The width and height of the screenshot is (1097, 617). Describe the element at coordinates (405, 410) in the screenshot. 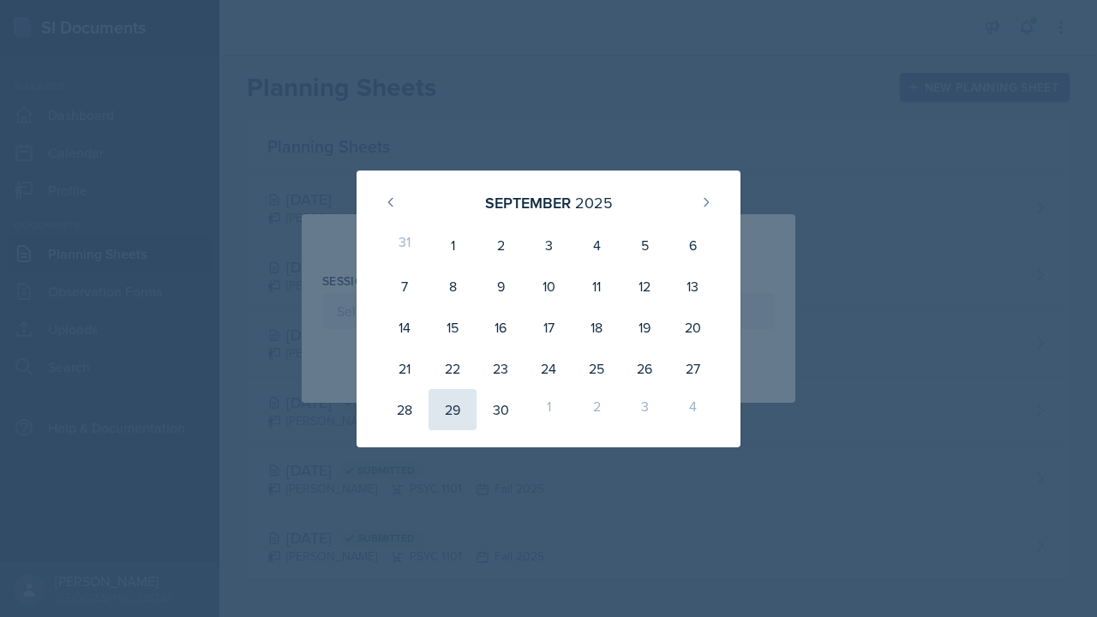

I see `div: 28` at that location.